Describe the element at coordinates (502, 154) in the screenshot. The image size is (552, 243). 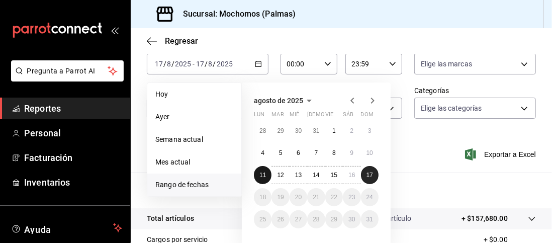
I see `span: Exportar a Excel` at that location.